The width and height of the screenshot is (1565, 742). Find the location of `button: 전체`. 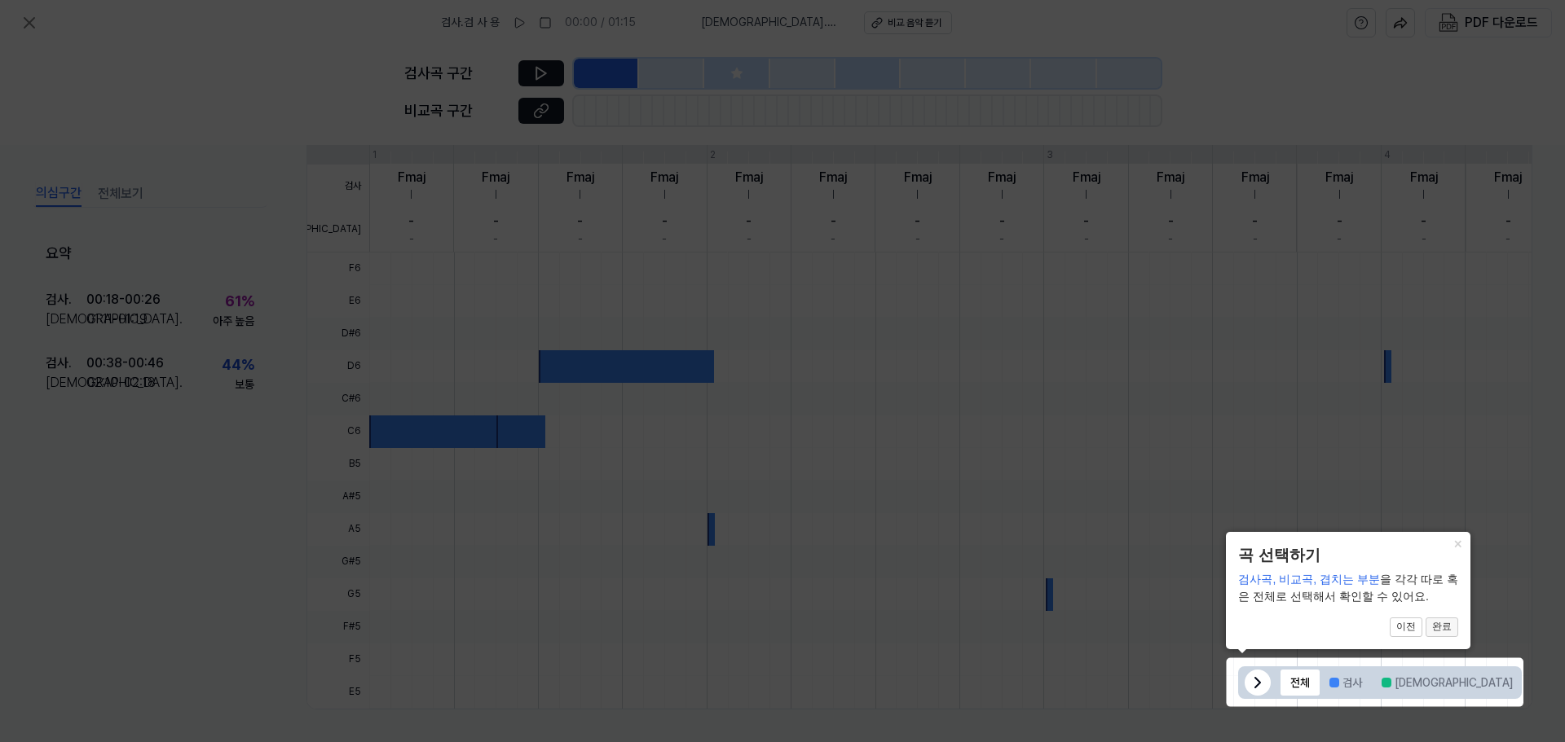

button: 전체 is located at coordinates (1300, 683).